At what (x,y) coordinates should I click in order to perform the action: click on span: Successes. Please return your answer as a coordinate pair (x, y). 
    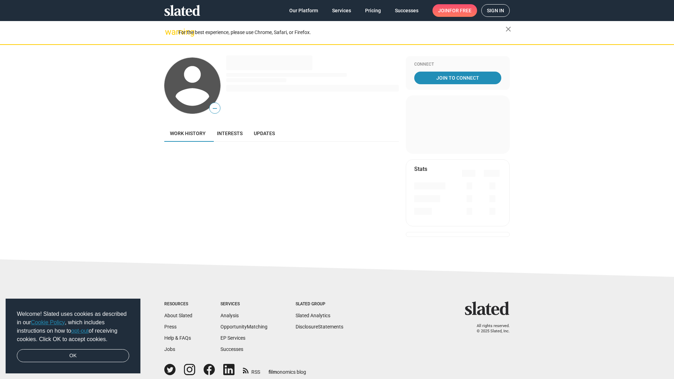
    Looking at the image, I should click on (406, 11).